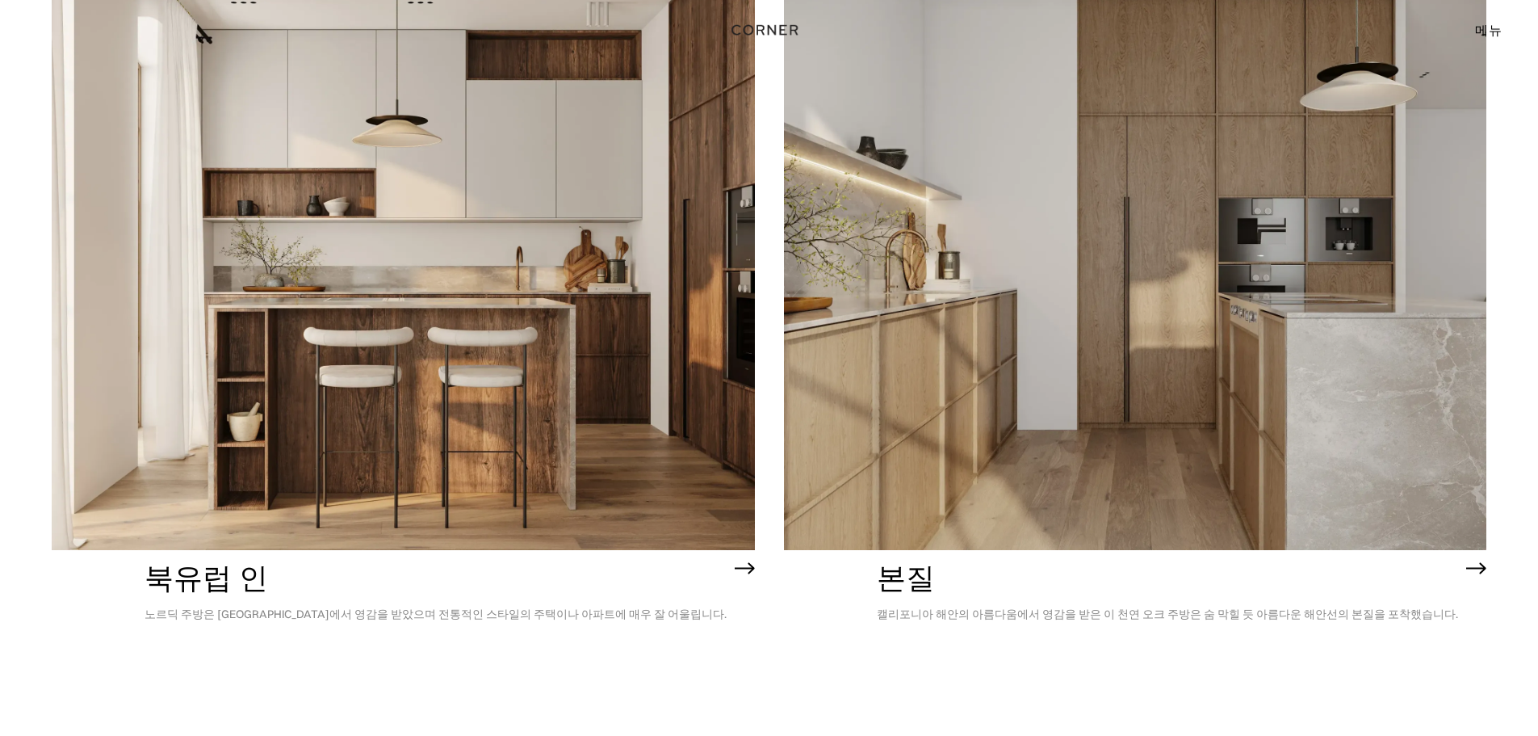 The image size is (1538, 736). Describe the element at coordinates (1488, 30) in the screenshot. I see `font: 메뉴` at that location.